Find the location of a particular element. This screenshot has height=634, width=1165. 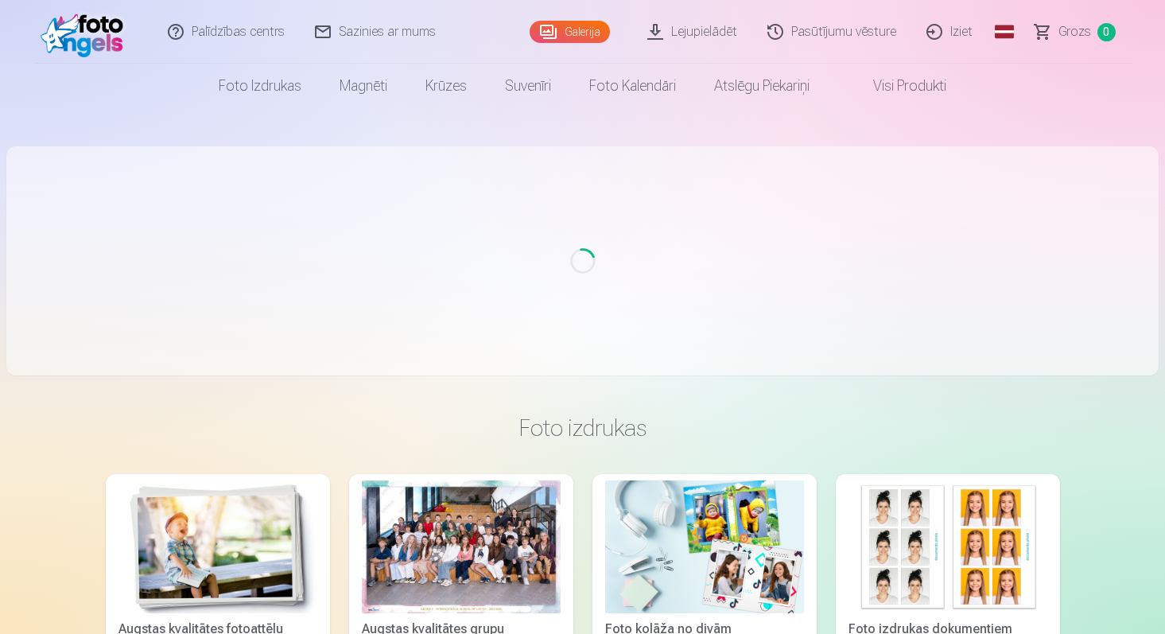

a: Foto kalendāri is located at coordinates (632, 86).